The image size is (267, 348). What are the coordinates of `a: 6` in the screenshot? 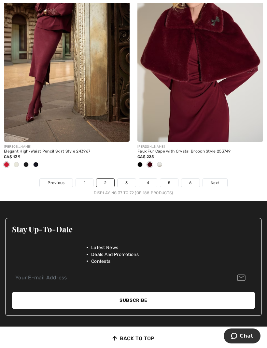 It's located at (190, 183).